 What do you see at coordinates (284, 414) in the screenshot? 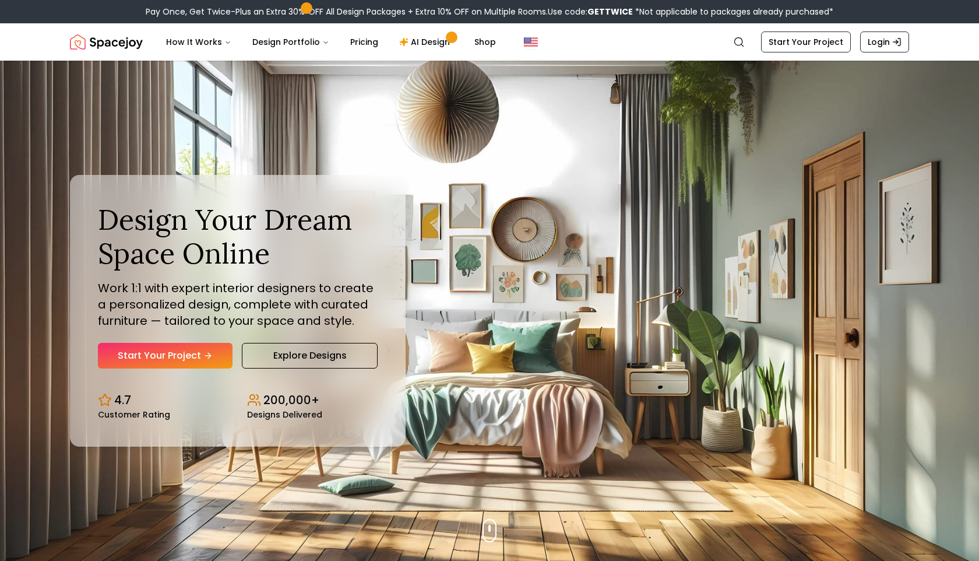
I see `small: Designs Delivered` at bounding box center [284, 414].